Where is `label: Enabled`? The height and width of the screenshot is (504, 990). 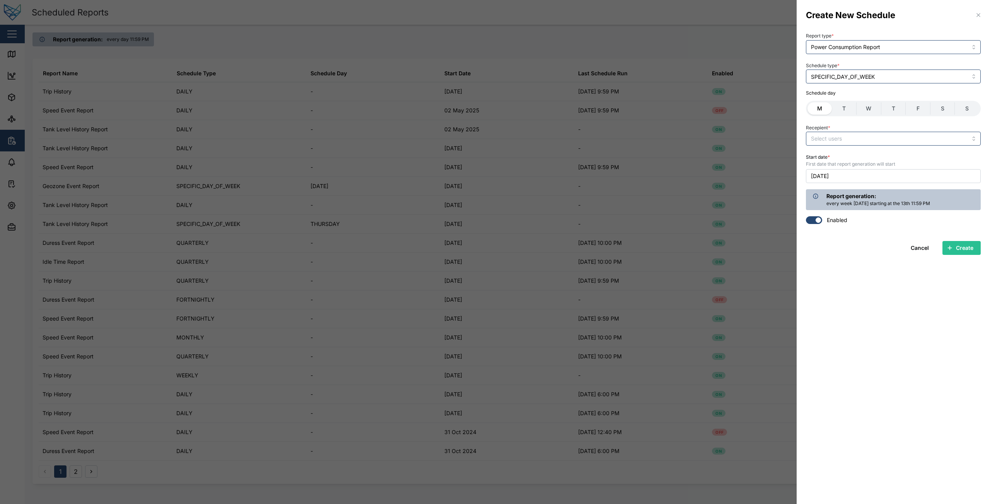
label: Enabled is located at coordinates (834, 220).